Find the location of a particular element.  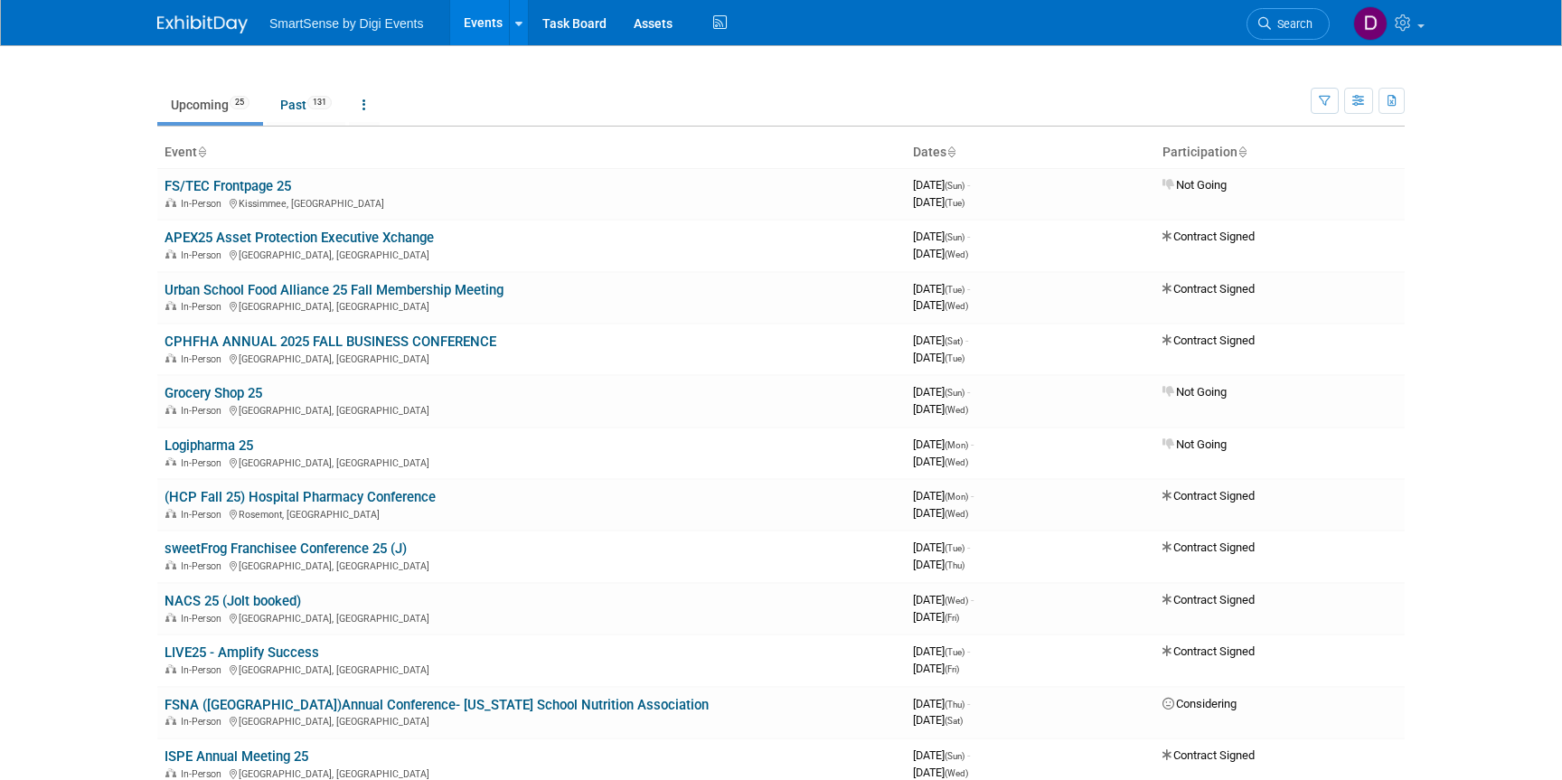

a: (HCP Fall 25) Hospital Pharmacy Conference is located at coordinates (300, 497).